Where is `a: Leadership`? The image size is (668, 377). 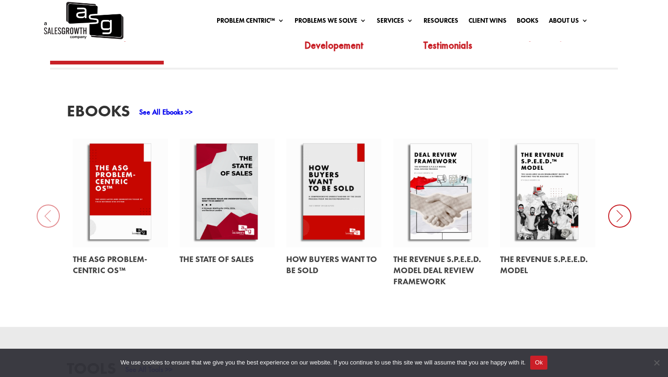
a: Leadership is located at coordinates (107, 42).